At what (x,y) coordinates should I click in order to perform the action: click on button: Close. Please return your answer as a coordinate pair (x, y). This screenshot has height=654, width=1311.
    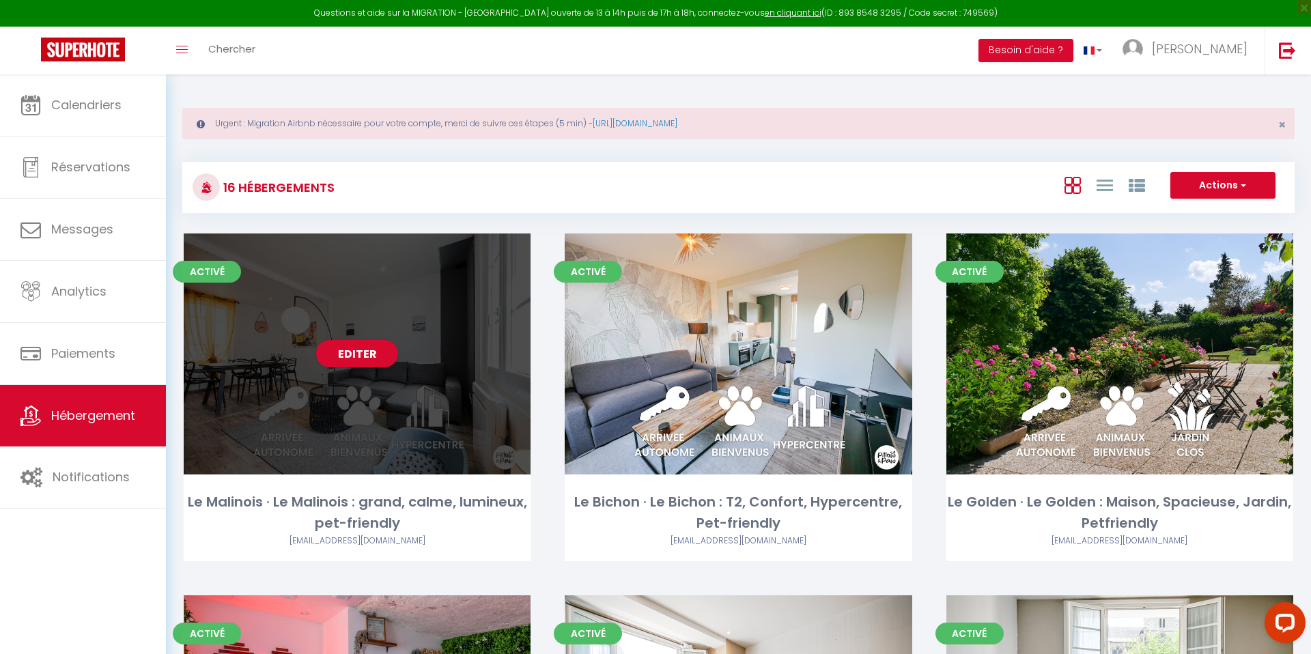
    Looking at the image, I should click on (1282, 125).